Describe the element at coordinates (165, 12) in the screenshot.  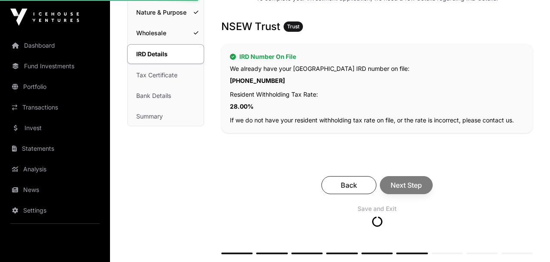
I see `a: Nature & Purpose` at that location.